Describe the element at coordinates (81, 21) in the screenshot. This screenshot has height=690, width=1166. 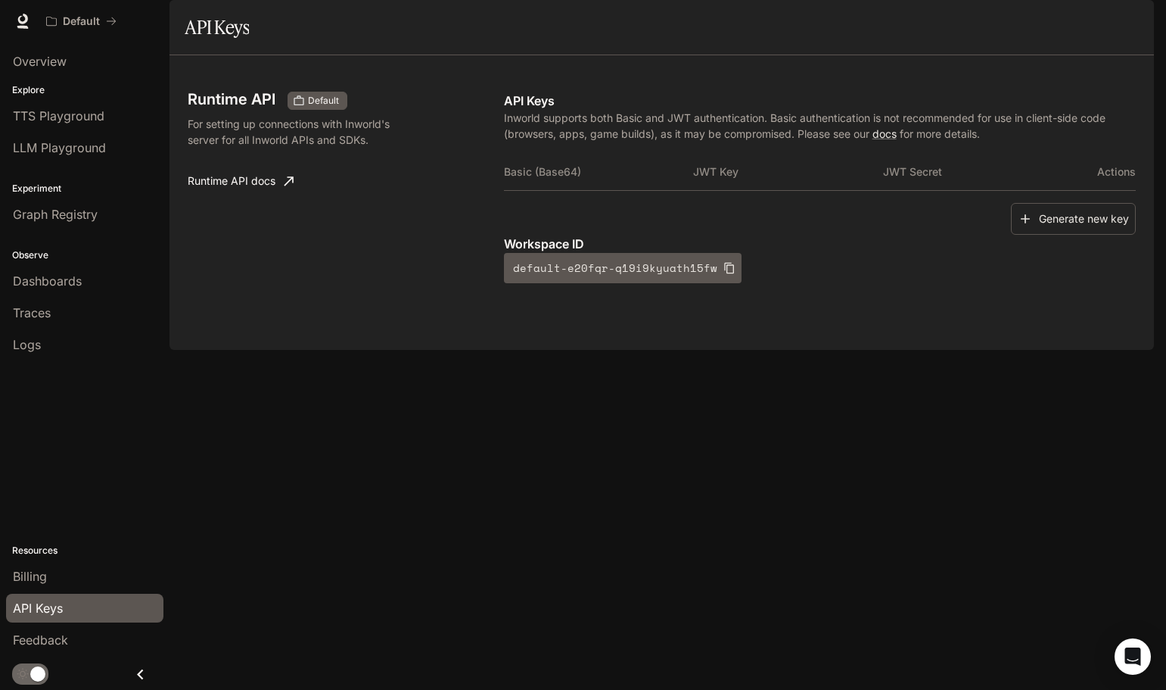
I see `button: All workspaces` at that location.